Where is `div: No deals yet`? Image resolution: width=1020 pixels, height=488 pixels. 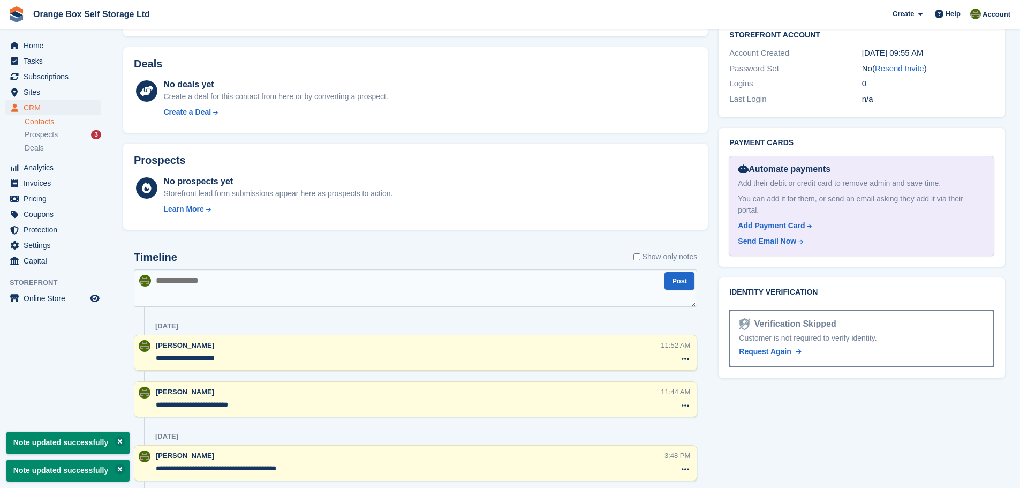
div: No deals yet is located at coordinates (275, 85).